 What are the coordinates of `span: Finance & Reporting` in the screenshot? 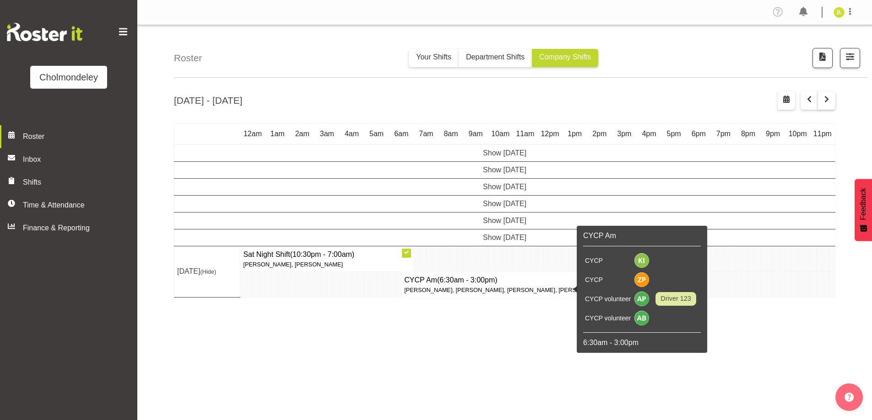 It's located at (71, 228).